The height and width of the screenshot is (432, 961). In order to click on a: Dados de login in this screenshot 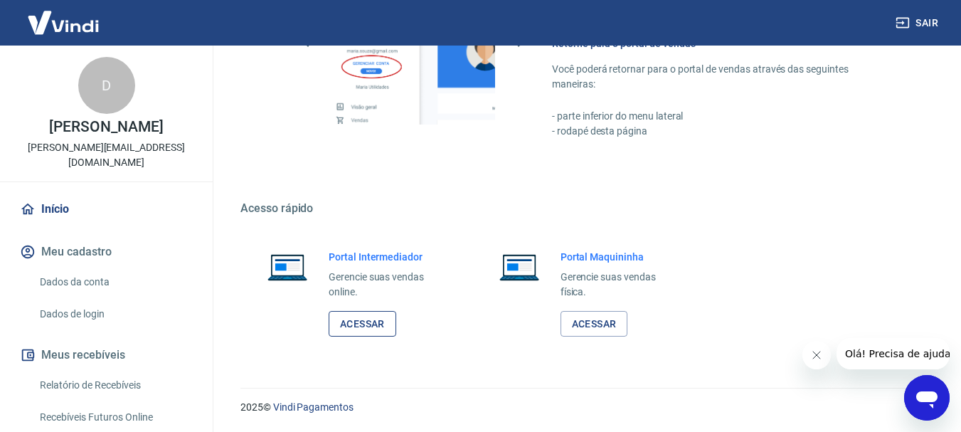, I will do `click(115, 314)`.